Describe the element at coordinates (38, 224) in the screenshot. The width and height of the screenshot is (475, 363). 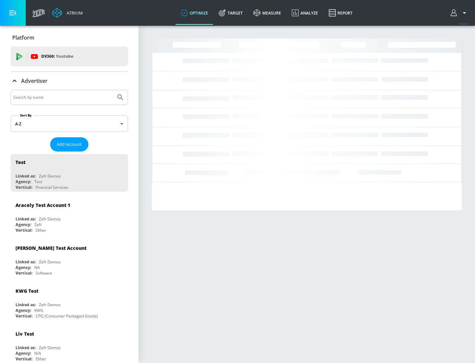
I see `div: Zefr` at that location.